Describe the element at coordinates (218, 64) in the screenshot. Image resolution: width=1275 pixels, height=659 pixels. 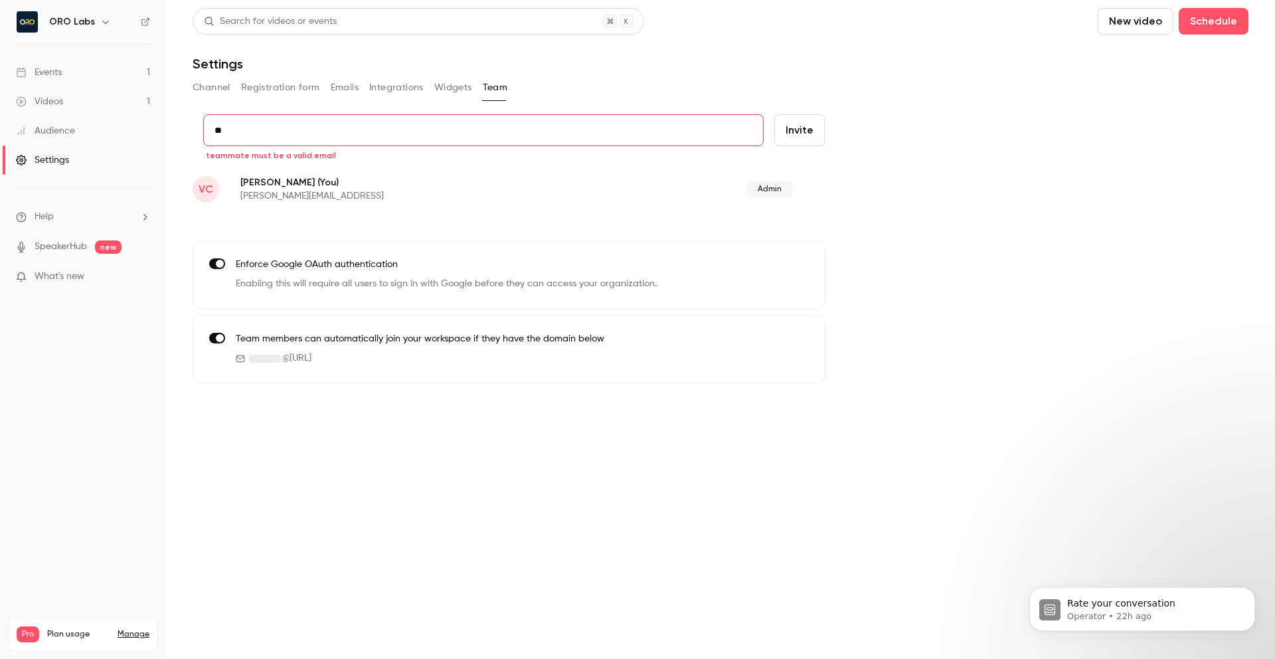
I see `h1: Settings` at that location.